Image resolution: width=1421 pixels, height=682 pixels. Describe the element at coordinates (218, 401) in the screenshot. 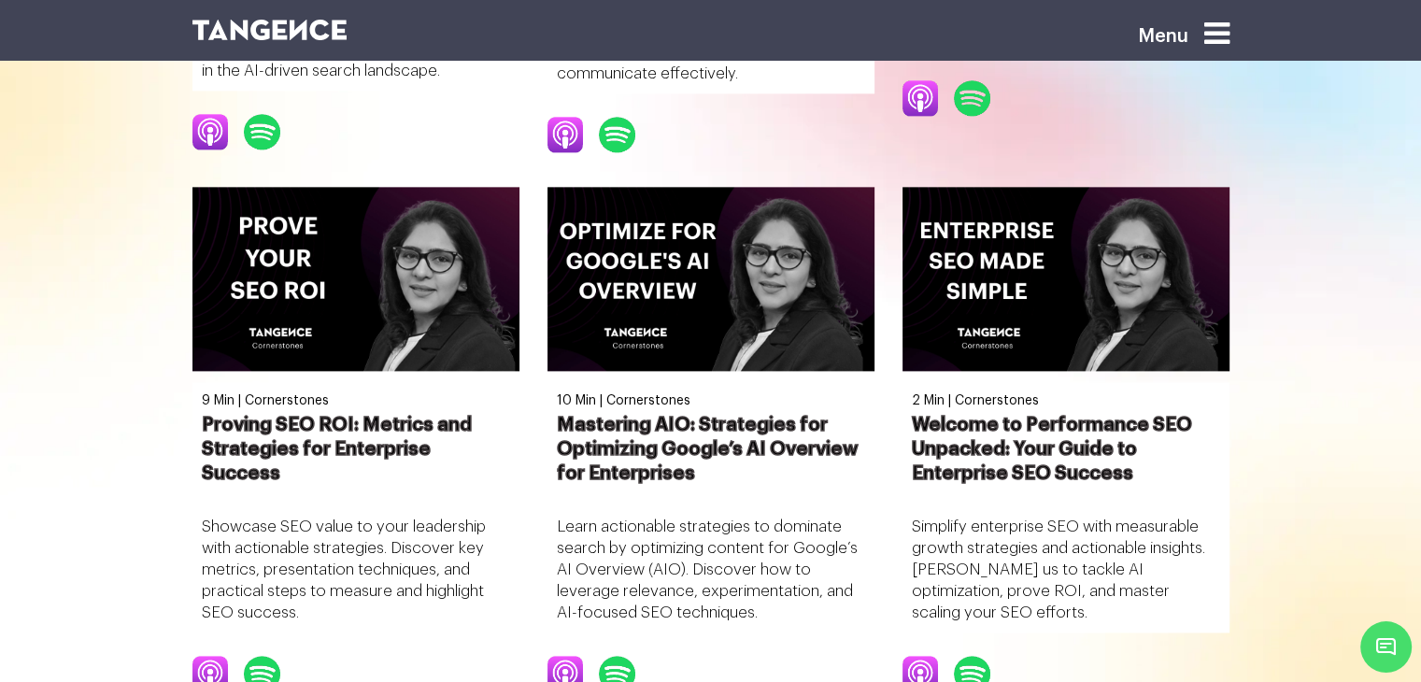

I see `span: 9 Min` at that location.